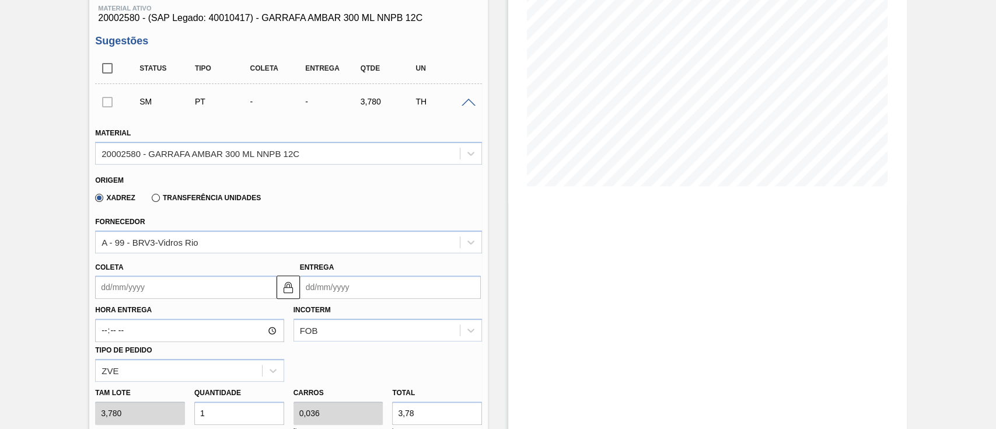  What do you see at coordinates (123, 350) in the screenshot?
I see `label: Tipo de pedido` at bounding box center [123, 350].